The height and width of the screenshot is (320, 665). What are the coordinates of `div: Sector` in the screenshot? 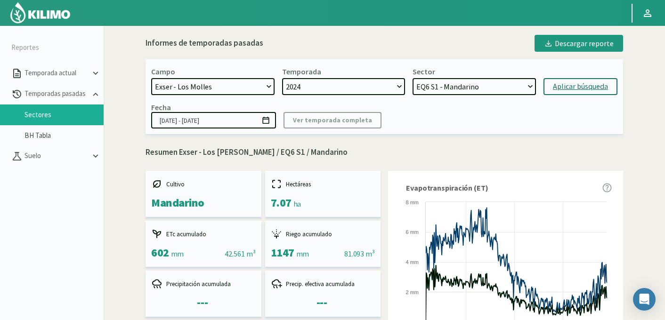 It's located at (424, 72).